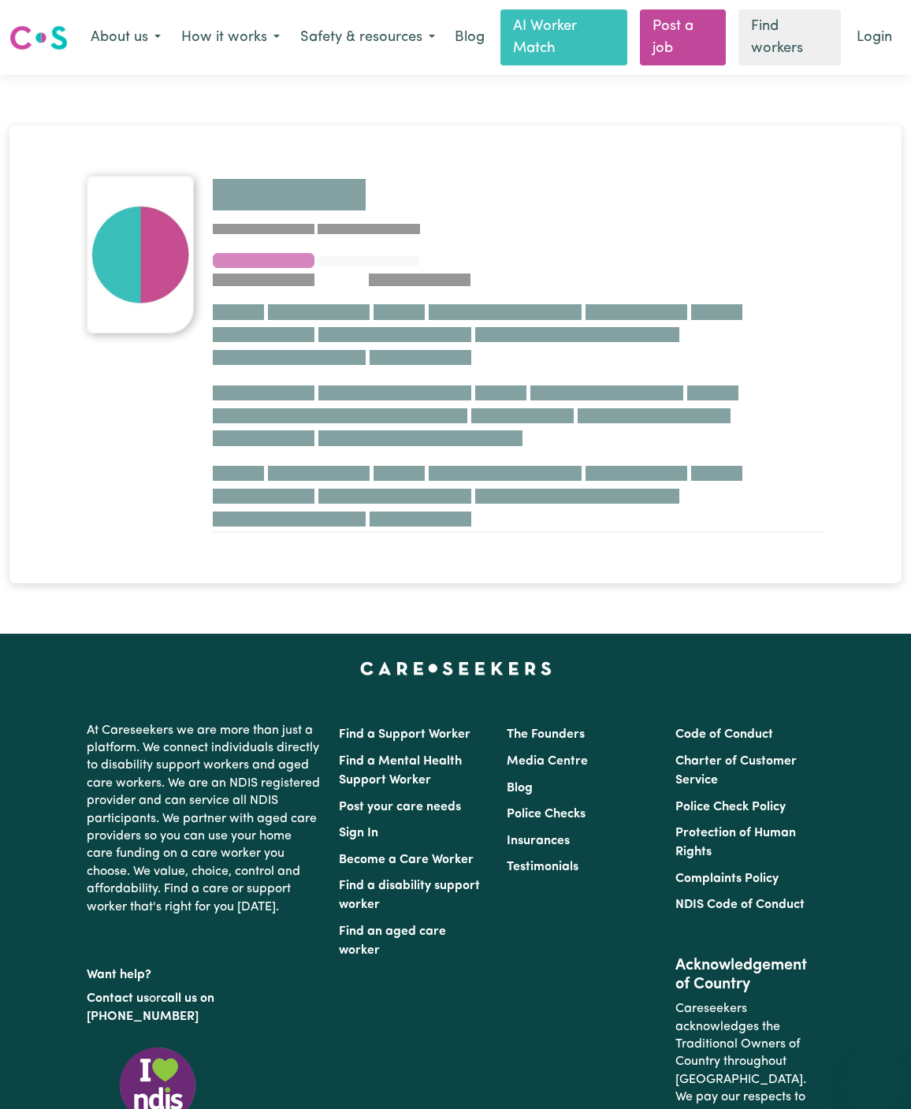 The image size is (911, 1109). What do you see at coordinates (392, 941) in the screenshot?
I see `a: Find an aged care worker` at bounding box center [392, 941].